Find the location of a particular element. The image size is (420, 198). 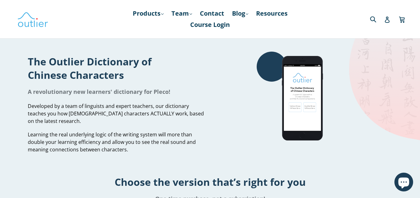

span: Developed by a team of linguists and expert teachers, our dictionary teaches you how [DEMOGRAPHIC... is located at coordinates (116, 113).